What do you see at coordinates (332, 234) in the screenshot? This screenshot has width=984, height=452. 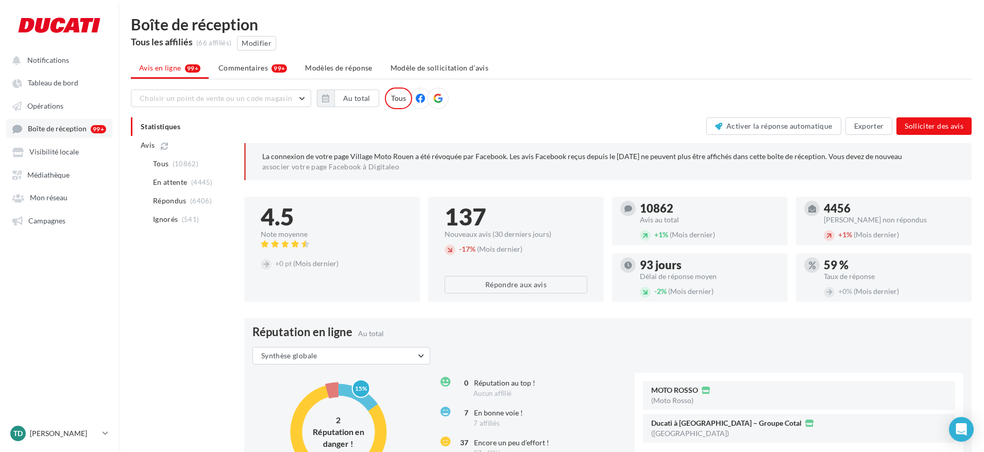 I see `div: Note moyenne` at bounding box center [332, 234].